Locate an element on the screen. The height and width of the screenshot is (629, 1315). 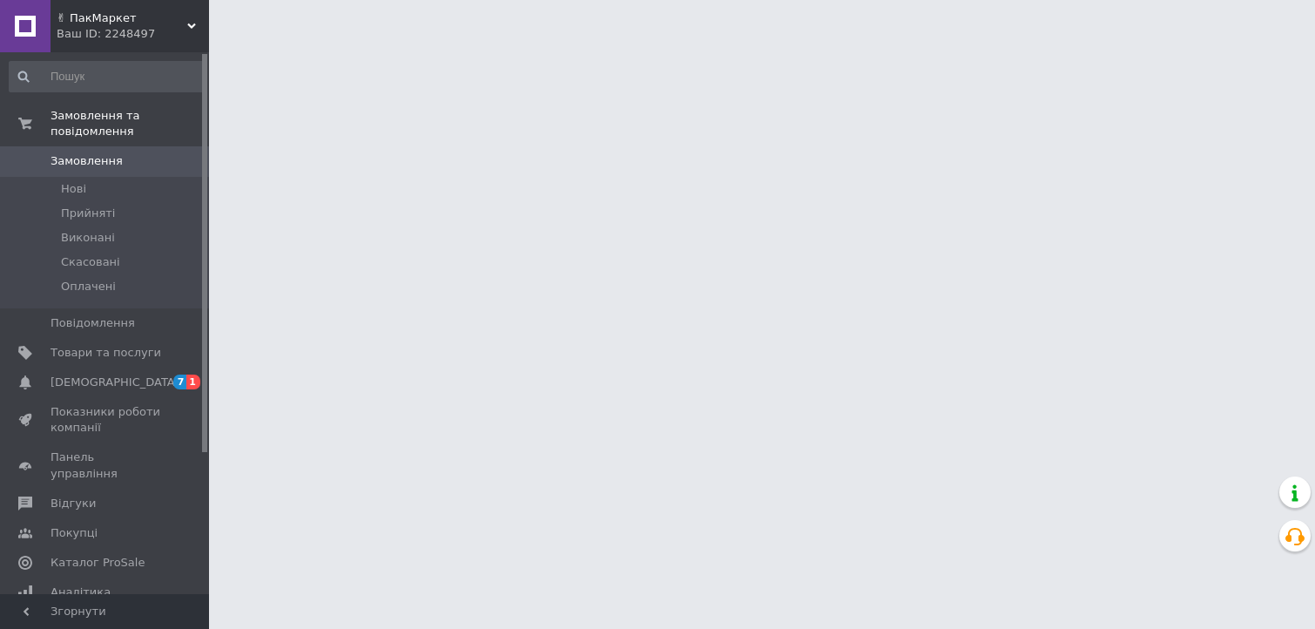
span: Оплачені is located at coordinates (88, 287).